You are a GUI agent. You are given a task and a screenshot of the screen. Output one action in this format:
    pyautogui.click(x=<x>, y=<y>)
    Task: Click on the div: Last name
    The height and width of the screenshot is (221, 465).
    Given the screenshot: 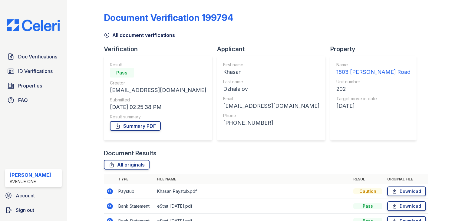 What is the action you would take?
    pyautogui.click(x=271, y=82)
    